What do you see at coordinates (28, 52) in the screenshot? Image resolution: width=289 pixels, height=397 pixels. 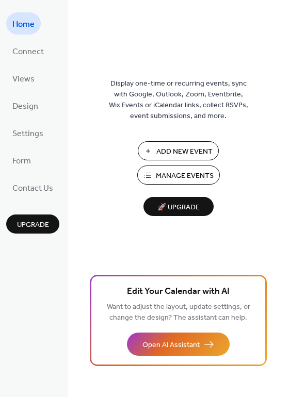 I see `span: Connect` at bounding box center [28, 52].